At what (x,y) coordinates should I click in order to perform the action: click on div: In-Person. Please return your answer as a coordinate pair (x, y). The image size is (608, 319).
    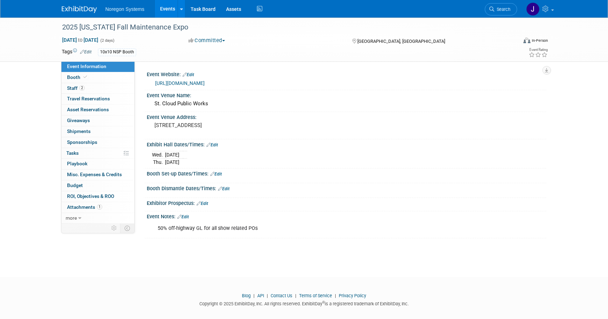
    Looking at the image, I should click on (540, 40).